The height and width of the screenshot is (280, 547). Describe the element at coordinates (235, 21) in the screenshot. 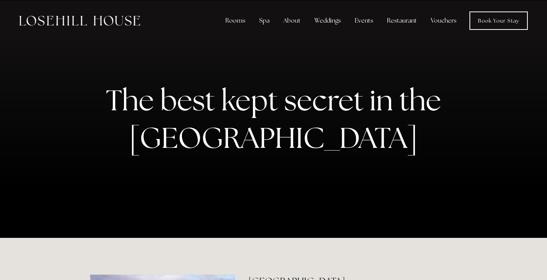

I see `div: Rooms` at that location.